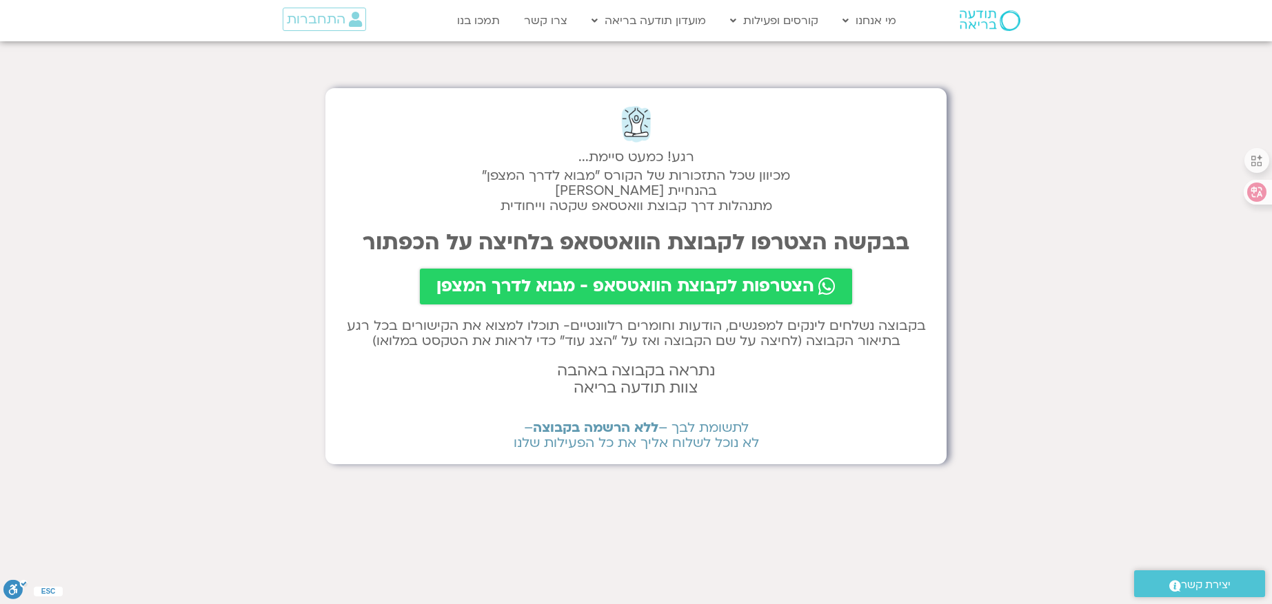  What do you see at coordinates (635, 157) in the screenshot?
I see `h2: רגע! כמעט סיימת...` at bounding box center [635, 157].